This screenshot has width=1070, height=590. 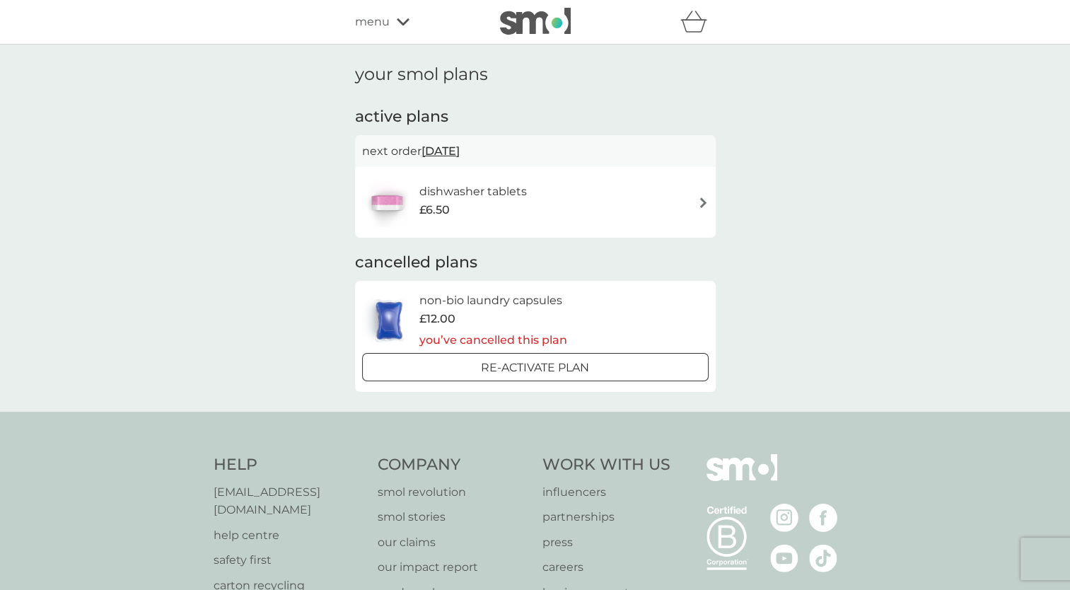 I want to click on a: smol stories, so click(x=453, y=517).